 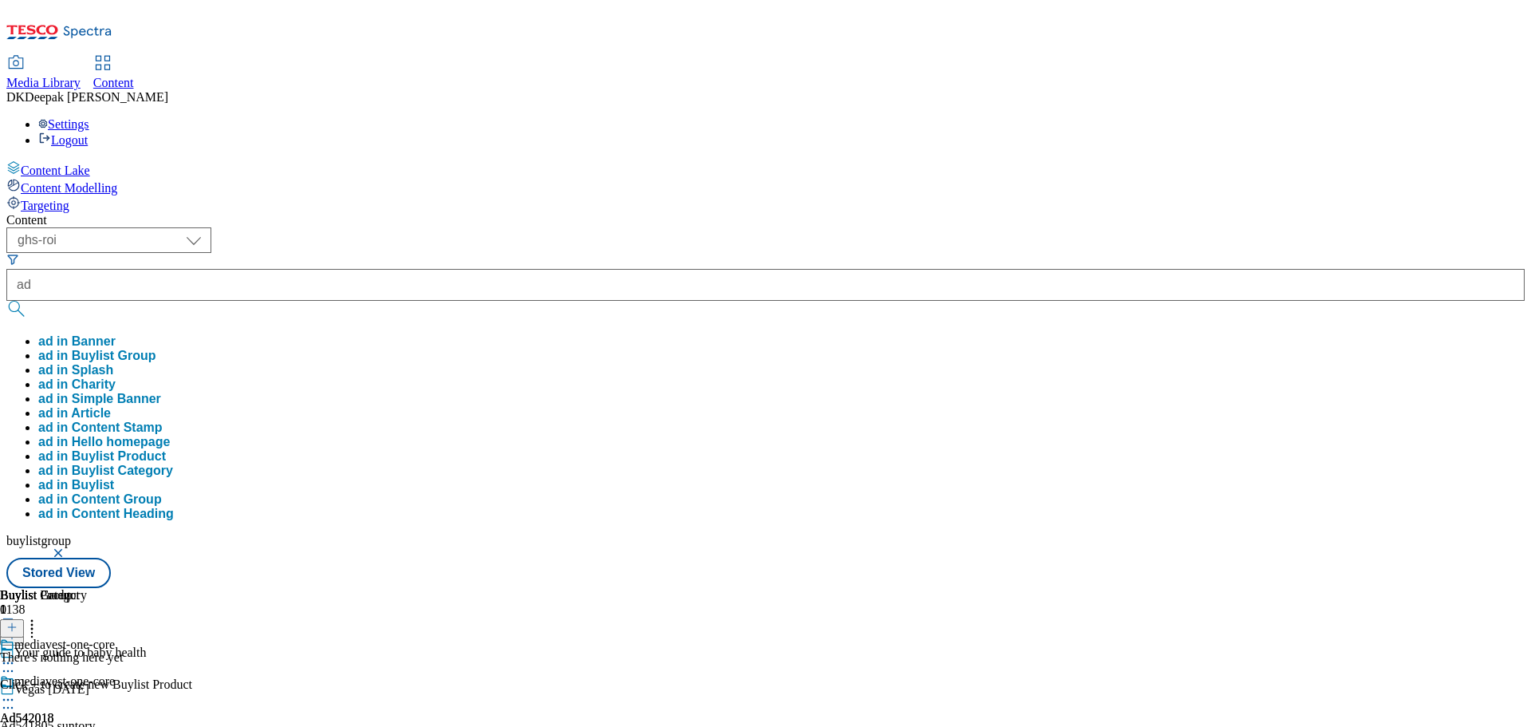 What do you see at coordinates (93, 384) in the screenshot?
I see `span: Charity` at bounding box center [93, 384].